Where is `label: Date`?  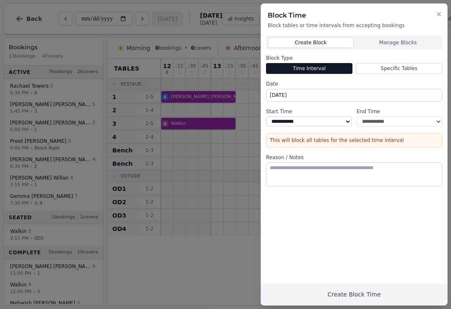
label: Date is located at coordinates (354, 84).